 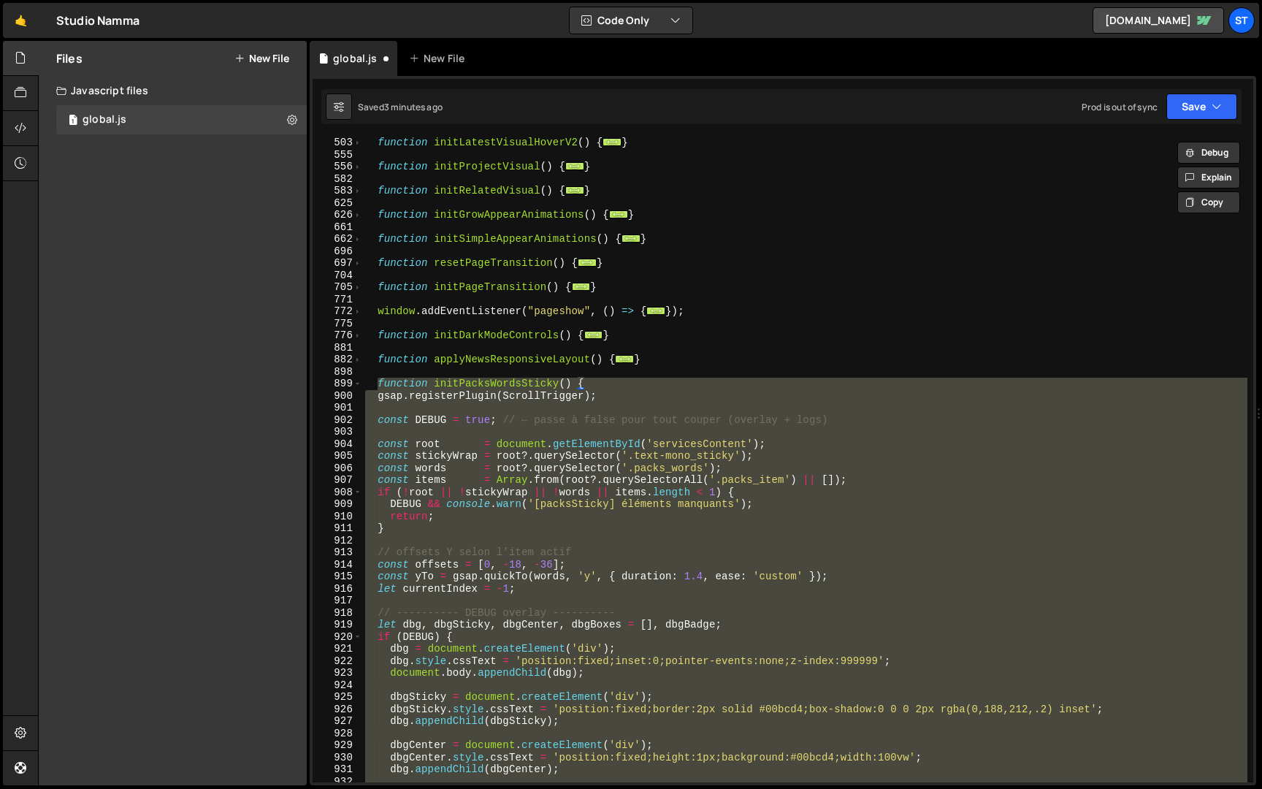 What do you see at coordinates (337, 661) in the screenshot?
I see `div: 922` at bounding box center [337, 661].